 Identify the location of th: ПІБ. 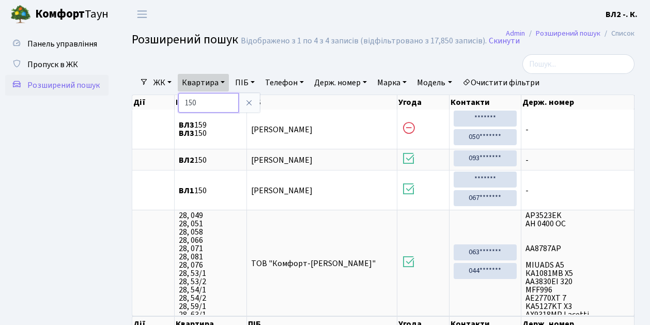
(322, 102).